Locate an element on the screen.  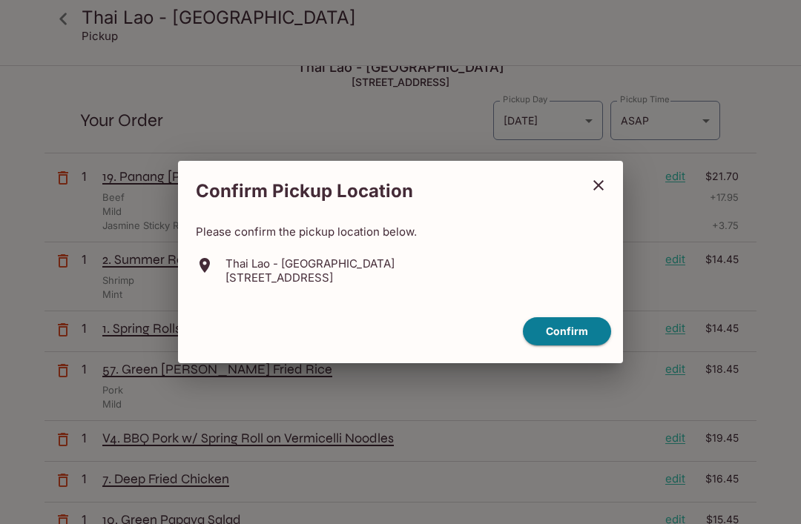
button: close is located at coordinates (599, 185).